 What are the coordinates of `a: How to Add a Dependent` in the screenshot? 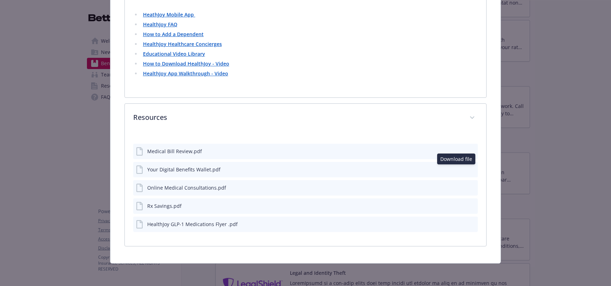 It's located at (173, 34).